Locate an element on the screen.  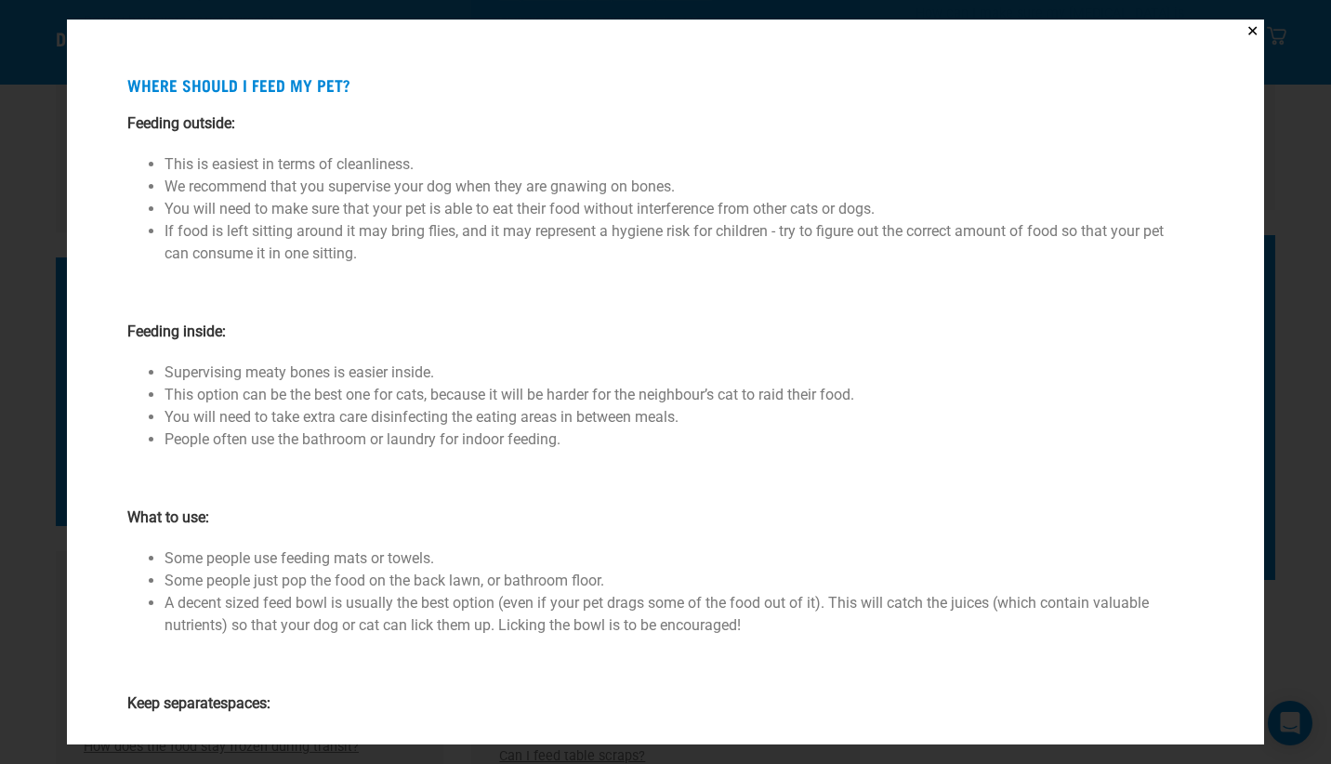
strong: Feeding inside: is located at coordinates (177, 331).